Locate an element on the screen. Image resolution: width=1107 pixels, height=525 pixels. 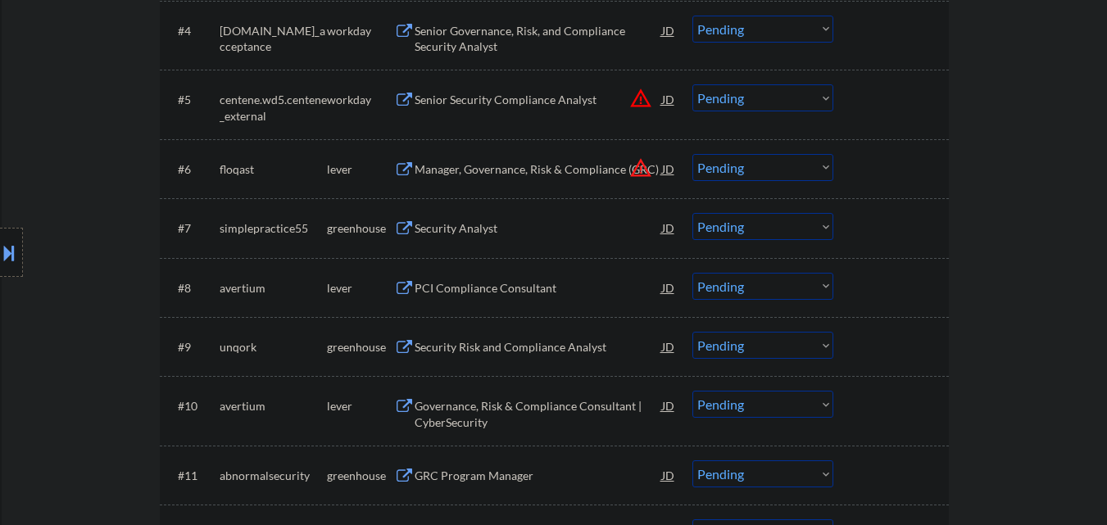
div: abnormalsecurity is located at coordinates (273, 476).